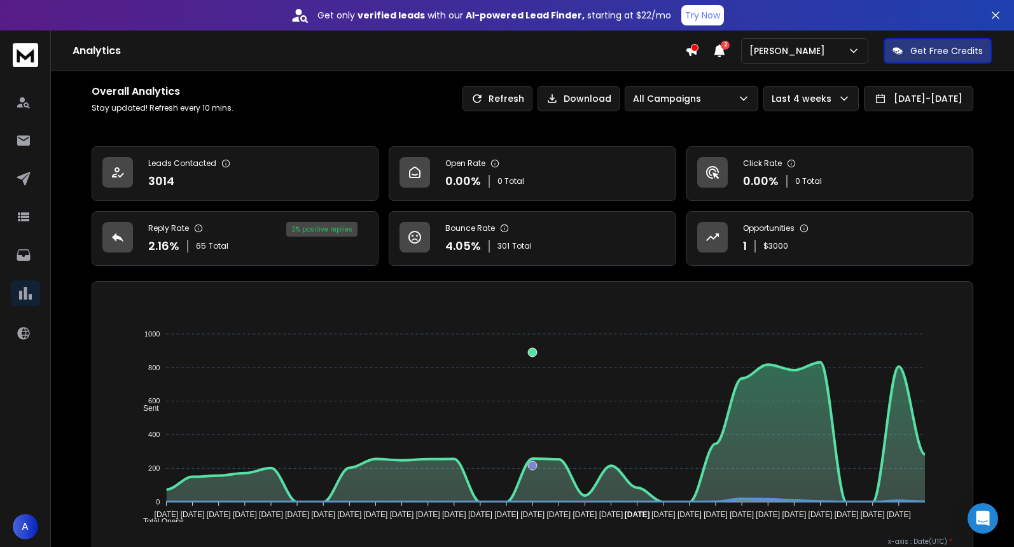 This screenshot has height=547, width=1014. I want to click on strong: AI-powered Lead Finder,, so click(525, 15).